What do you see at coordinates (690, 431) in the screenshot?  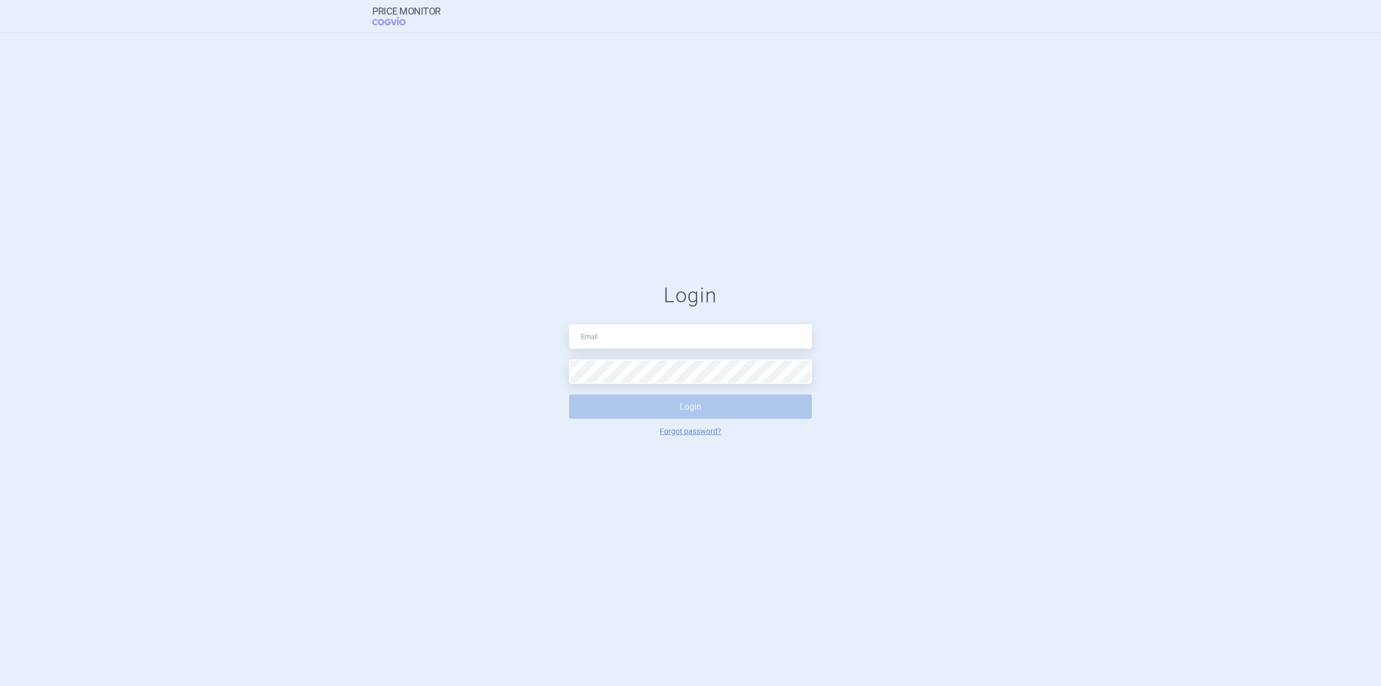 I see `a: Forgot password?` at bounding box center [690, 431].